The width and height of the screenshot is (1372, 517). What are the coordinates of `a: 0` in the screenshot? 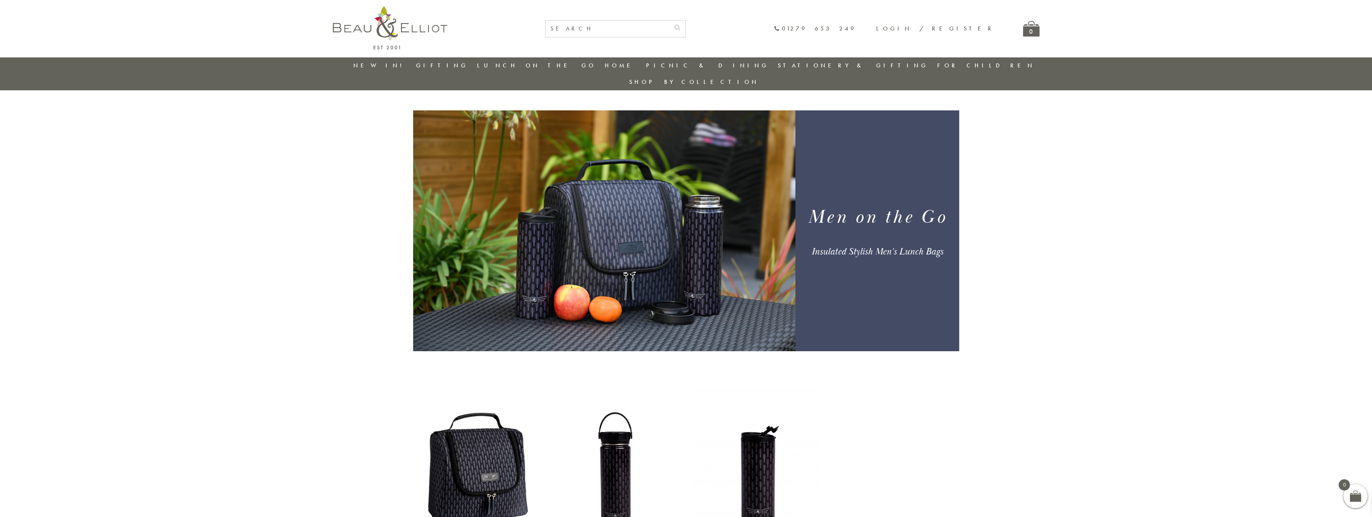 It's located at (1031, 28).